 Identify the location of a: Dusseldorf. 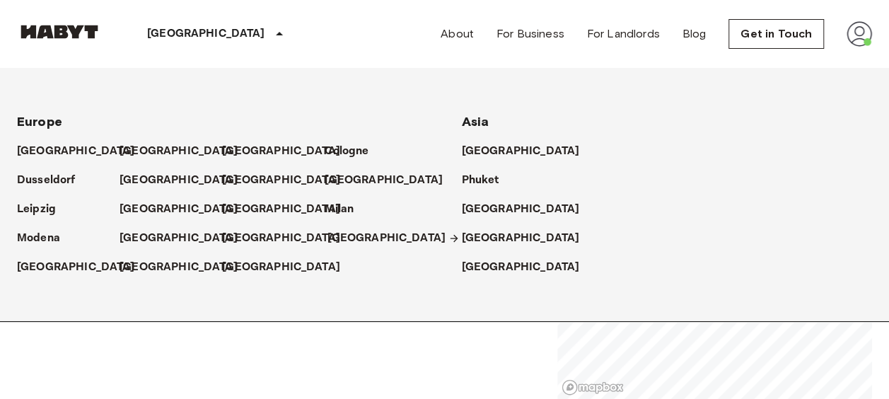
(53, 180).